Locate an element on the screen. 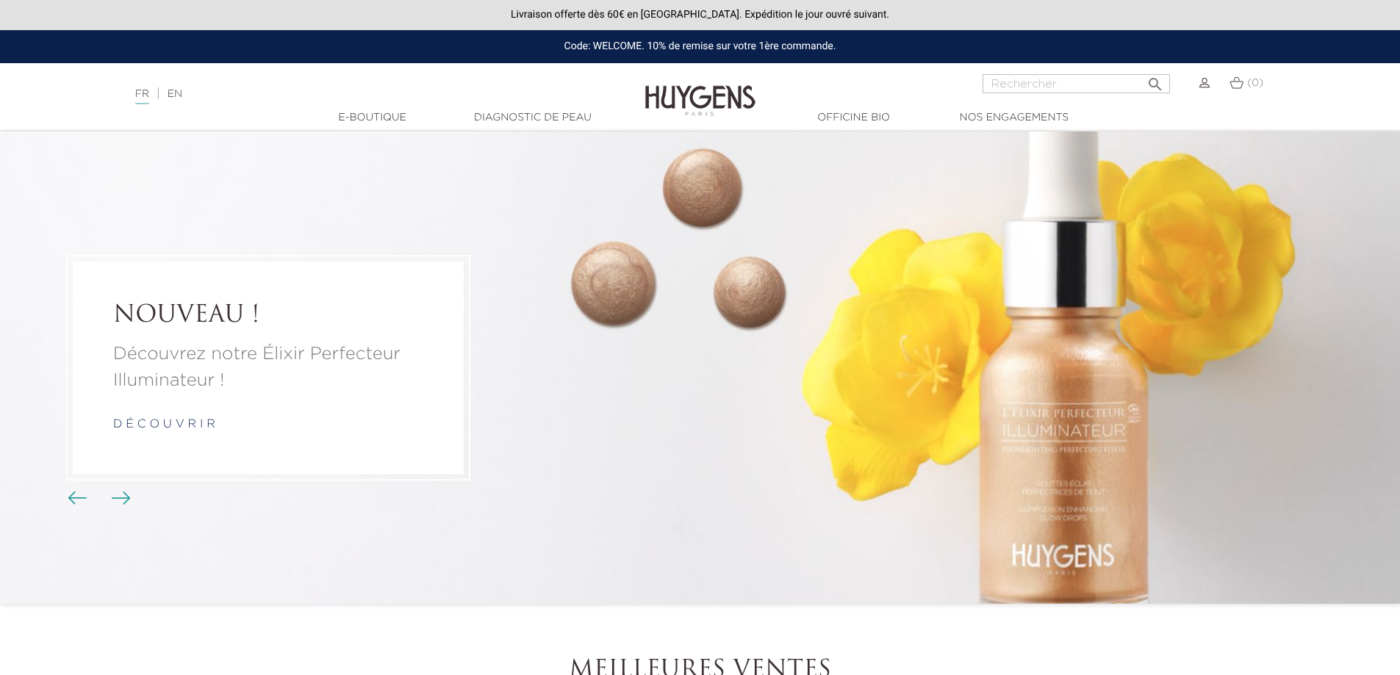 This screenshot has width=1400, height=675. span: (0) is located at coordinates (1255, 83).